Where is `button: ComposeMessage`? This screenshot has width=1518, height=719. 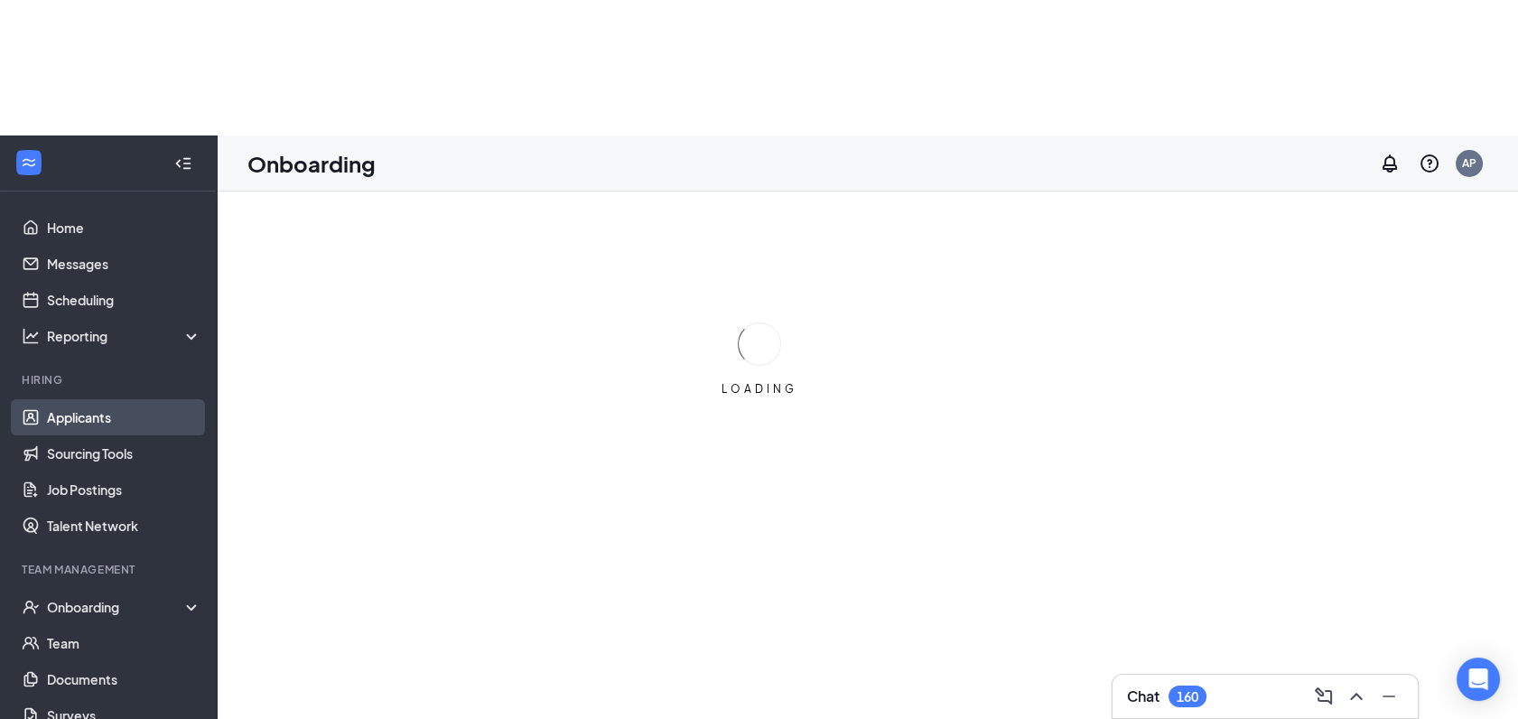 button: ComposeMessage is located at coordinates (1324, 696).